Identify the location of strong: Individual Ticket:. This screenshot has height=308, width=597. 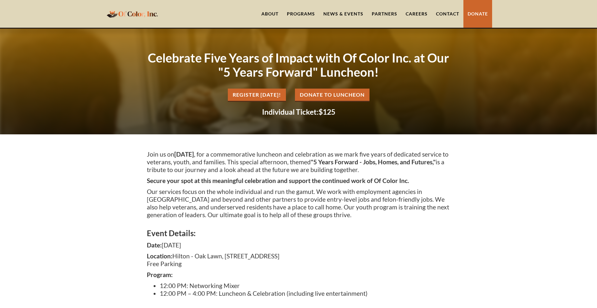
(290, 112).